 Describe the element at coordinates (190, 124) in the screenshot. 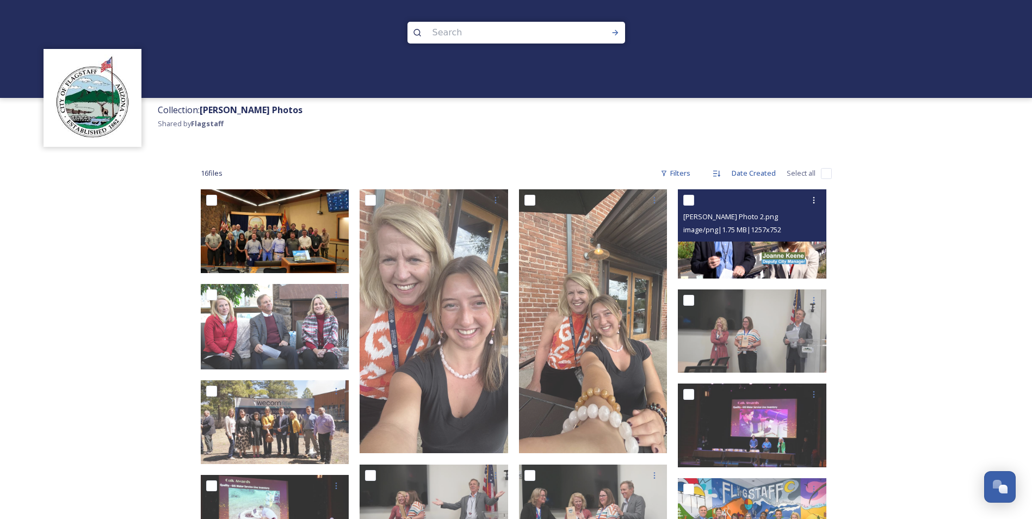

I see `span: Shared by` at that location.